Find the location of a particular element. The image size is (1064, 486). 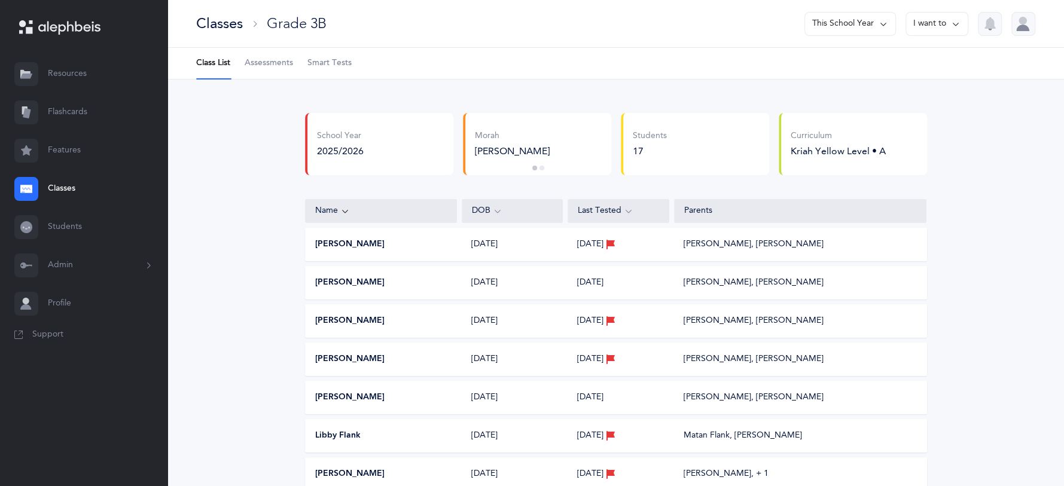

div: Parents is located at coordinates (800, 211).